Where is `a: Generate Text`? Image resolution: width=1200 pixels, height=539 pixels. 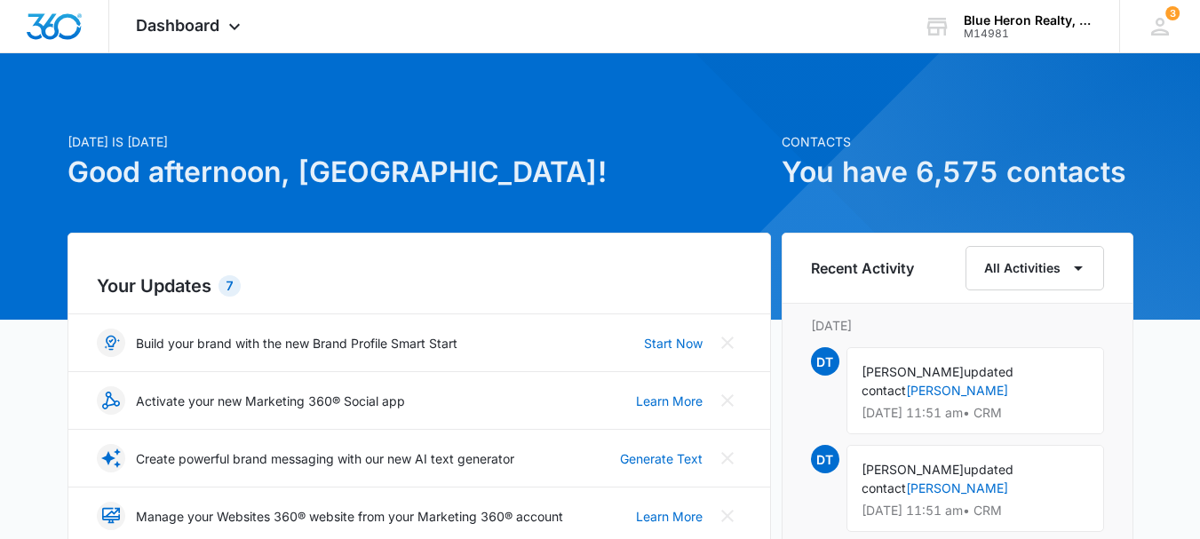
a: Generate Text is located at coordinates (661, 458).